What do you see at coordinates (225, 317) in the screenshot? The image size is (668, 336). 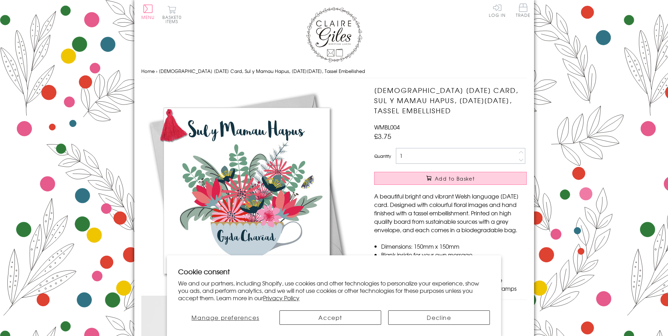 I see `span: Manage preferences` at bounding box center [225, 317].